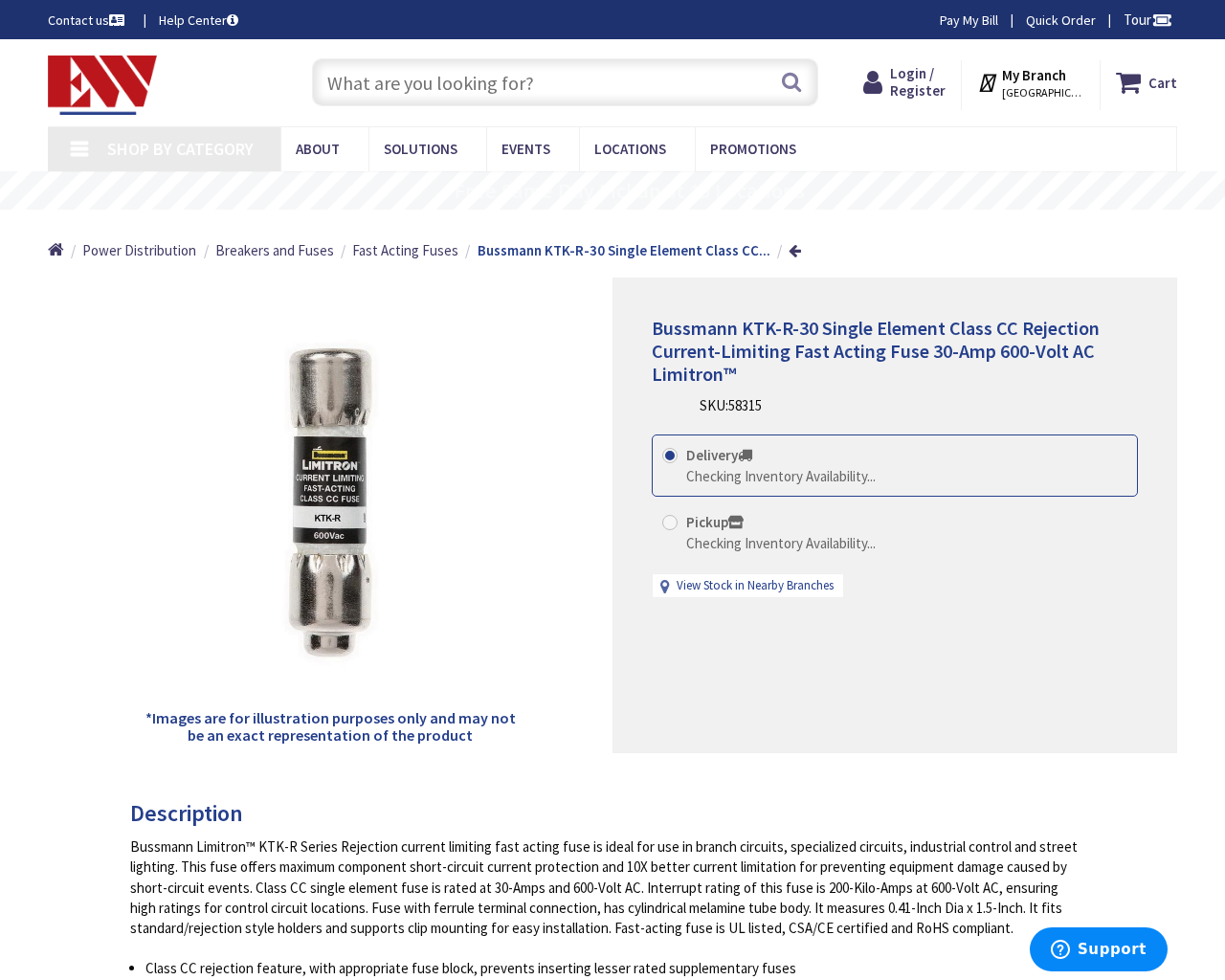 This screenshot has height=980, width=1225. What do you see at coordinates (198, 20) in the screenshot?
I see `a: Help Center` at bounding box center [198, 20].